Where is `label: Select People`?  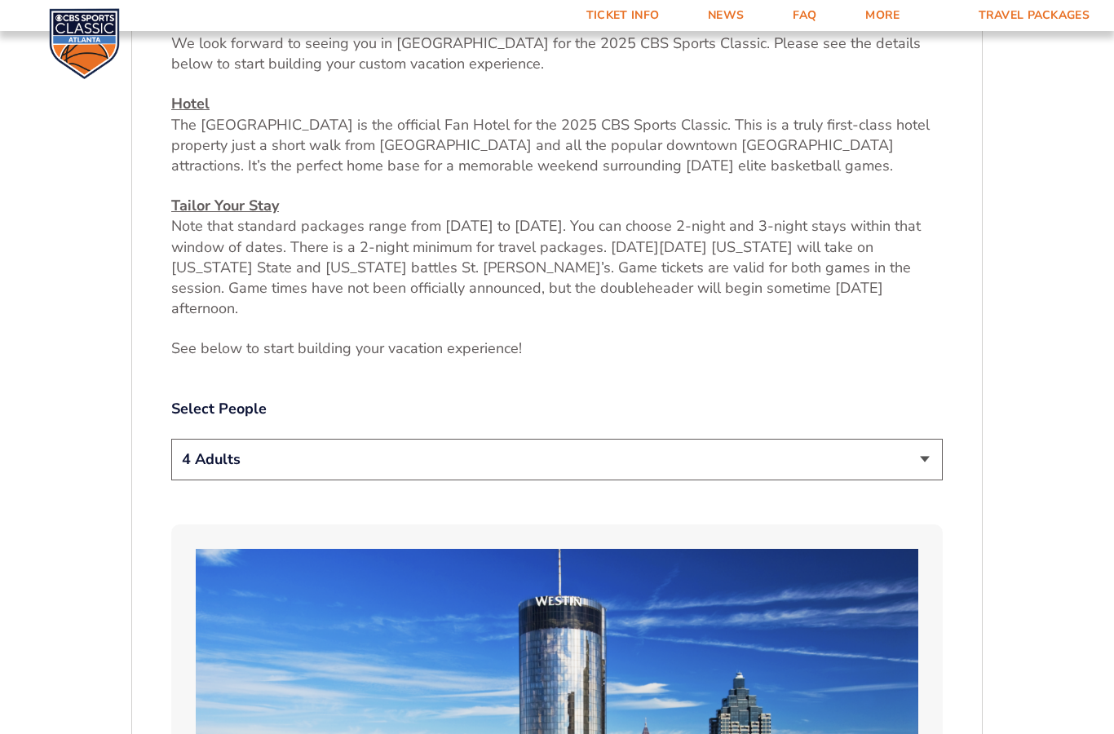
label: Select People is located at coordinates (557, 409).